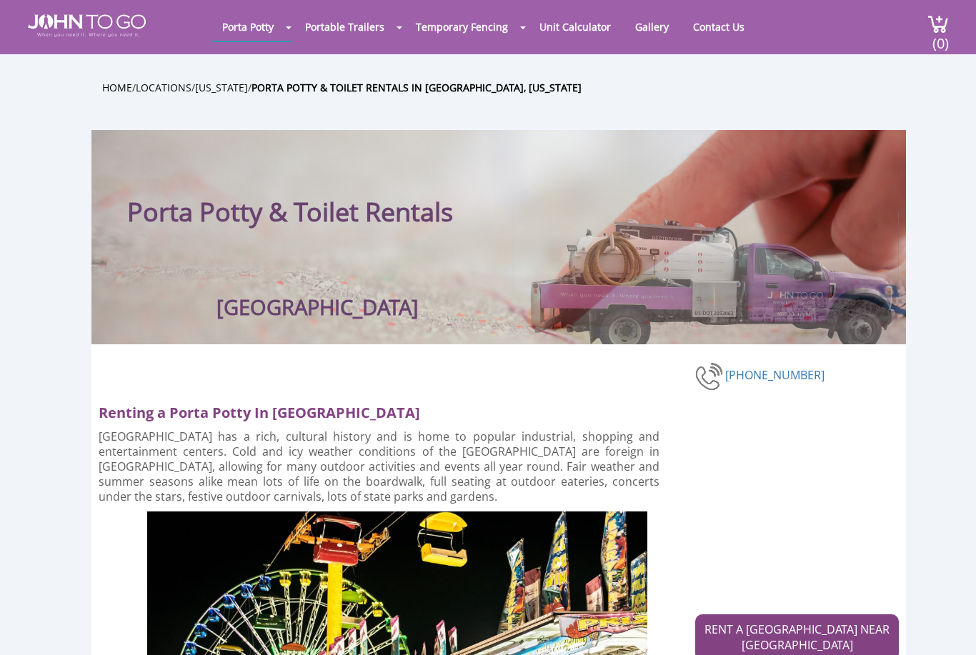 The width and height of the screenshot is (976, 655). What do you see at coordinates (164, 87) in the screenshot?
I see `a: Locations` at bounding box center [164, 87].